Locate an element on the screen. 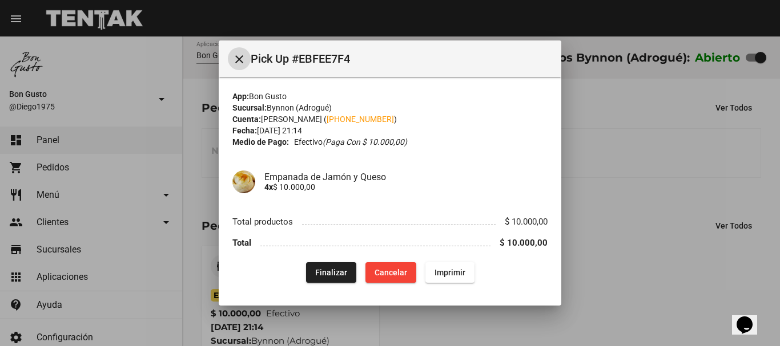  strong: App: is located at coordinates (240, 96).